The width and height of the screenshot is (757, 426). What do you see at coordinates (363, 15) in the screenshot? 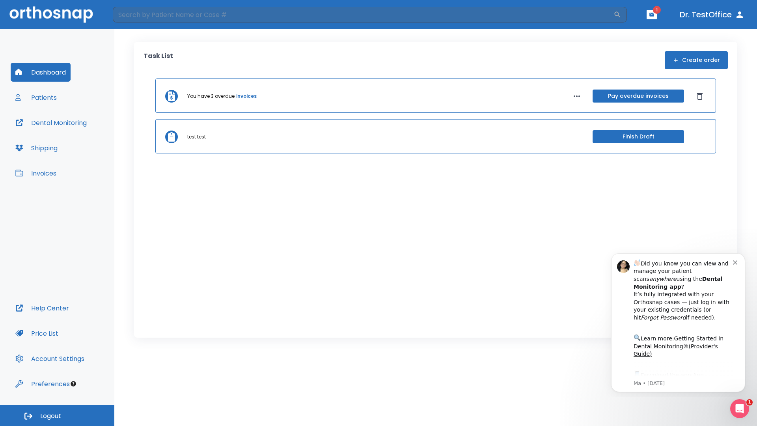
I see `input: Search by Patient Name or Case #` at bounding box center [363, 15].